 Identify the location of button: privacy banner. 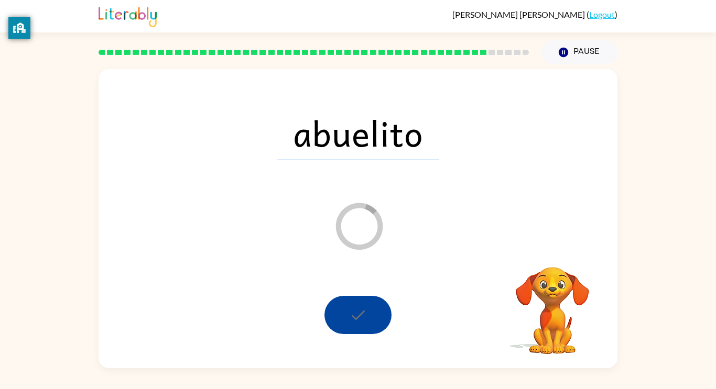
(19, 28).